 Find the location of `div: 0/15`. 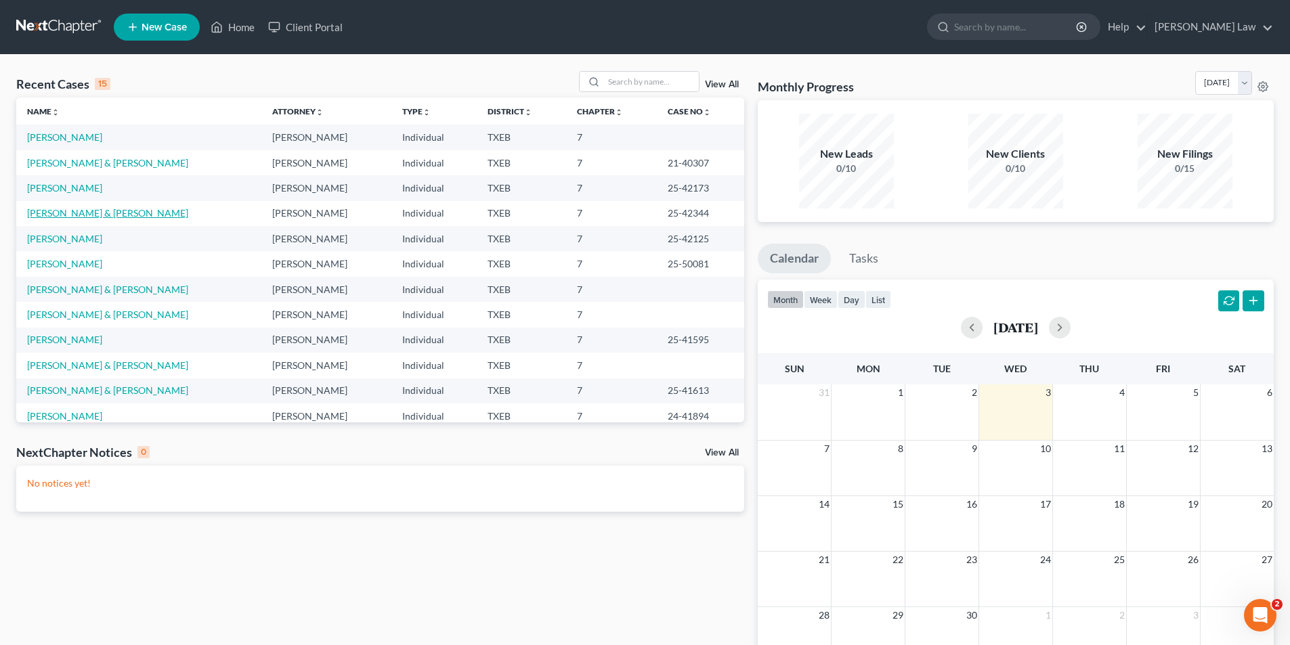

div: 0/15 is located at coordinates (1185, 169).